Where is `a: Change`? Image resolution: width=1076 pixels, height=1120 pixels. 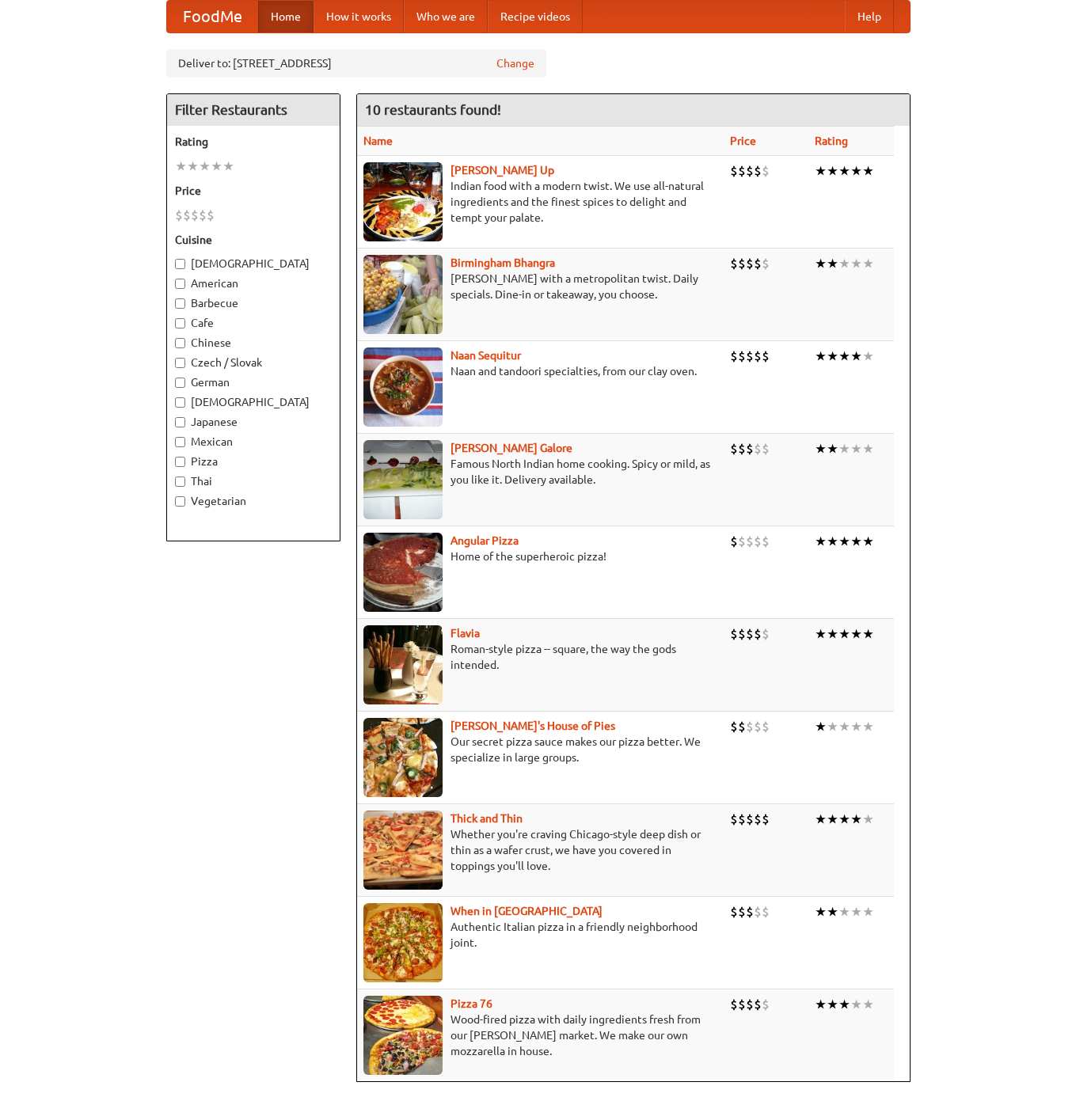 a: Change is located at coordinates (516, 63).